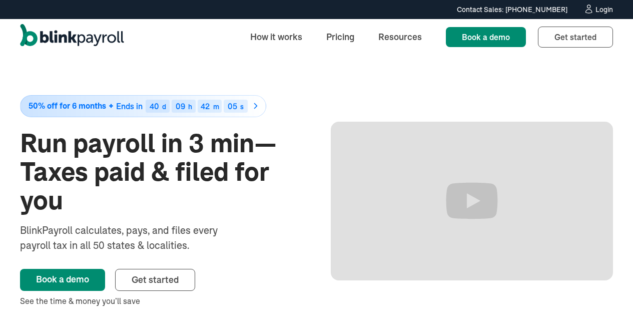 The image size is (633, 333). Describe the element at coordinates (340, 37) in the screenshot. I see `a: Pricing` at that location.